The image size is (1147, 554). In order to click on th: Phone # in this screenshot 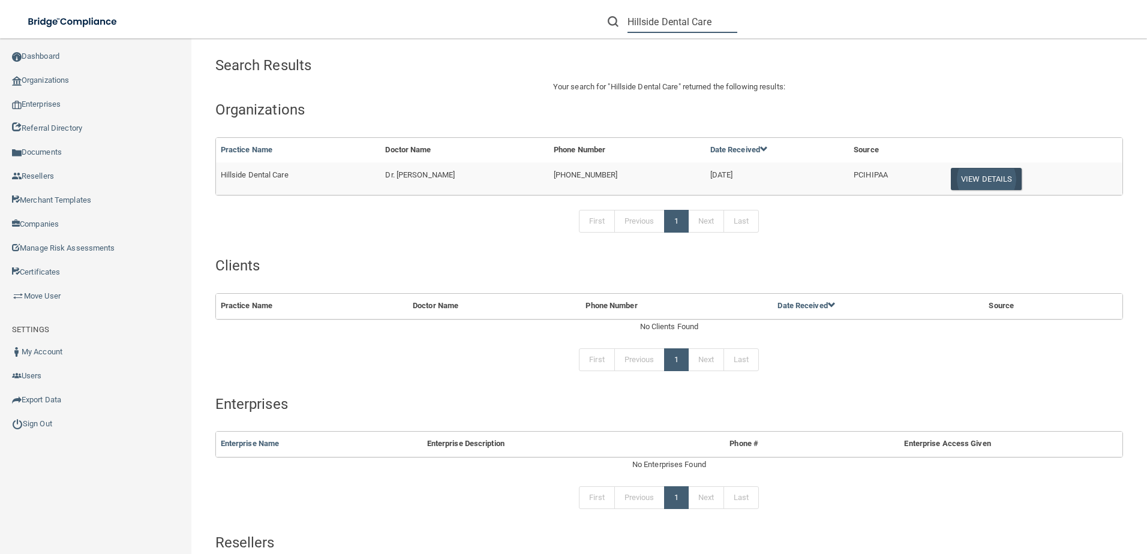, I will do `click(744, 444)`.